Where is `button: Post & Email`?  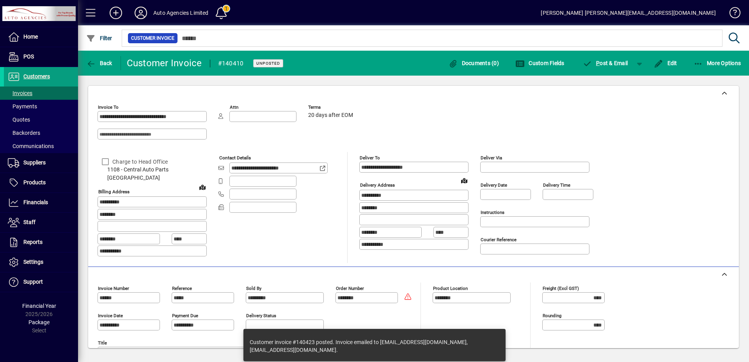 button: Post & Email is located at coordinates (605, 63).